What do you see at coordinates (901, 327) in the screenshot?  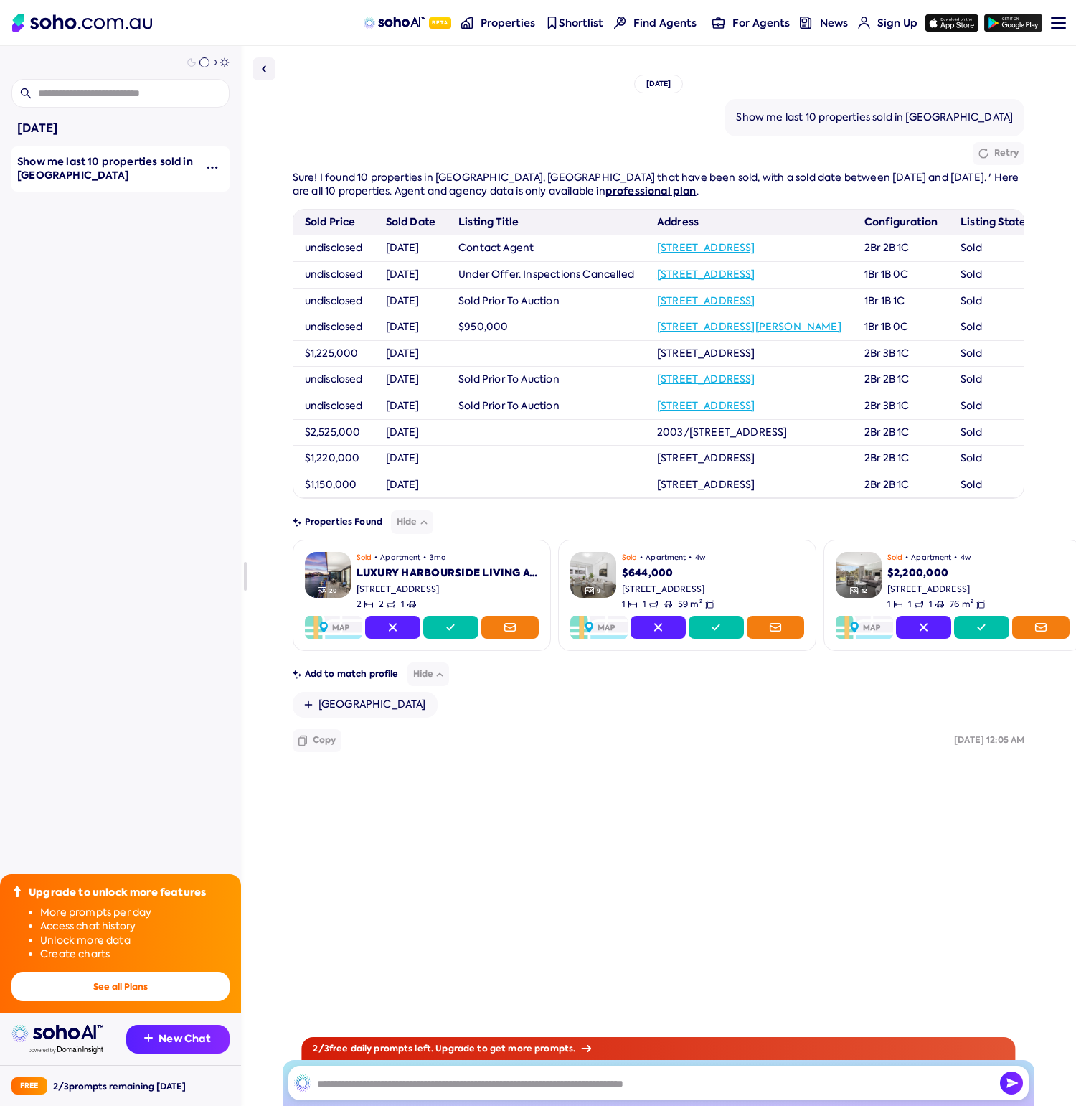 I see `td: 1Br 1B 0C` at bounding box center [901, 327].